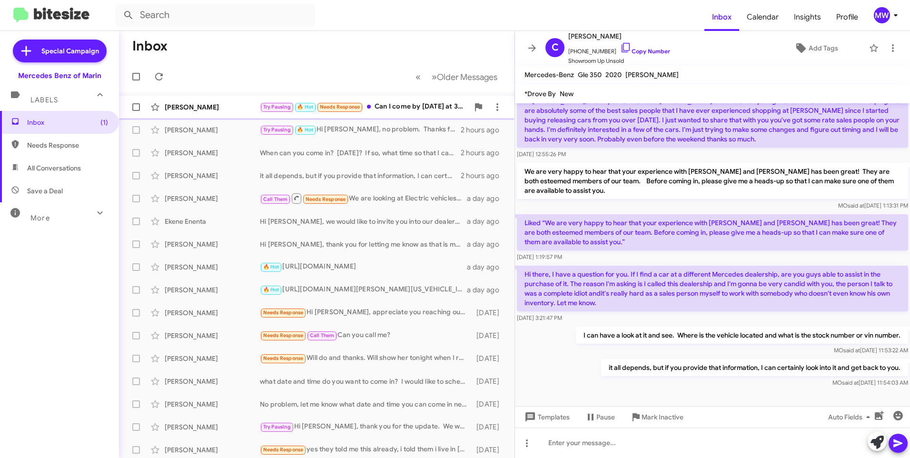 The image size is (910, 458). Describe the element at coordinates (70, 51) in the screenshot. I see `span: Special Campaign` at that location.